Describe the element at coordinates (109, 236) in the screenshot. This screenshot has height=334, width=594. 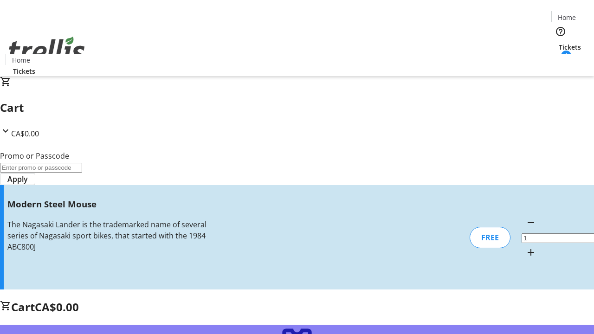
I see `div: The Nagasaki Lander is the trademarked name of several series of Nagasaki sport bikes, that start...` at that location.